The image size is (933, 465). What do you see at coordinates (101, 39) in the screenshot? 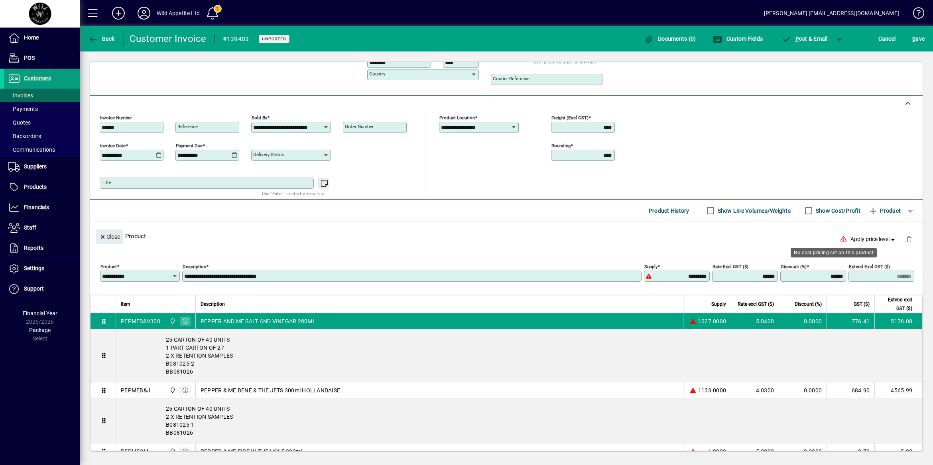
I see `button: Back` at bounding box center [101, 39].